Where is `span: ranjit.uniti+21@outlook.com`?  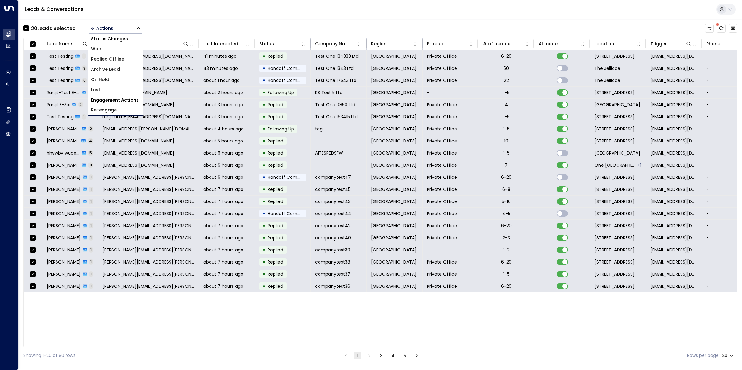
span: ranjit.uniti+21@outlook.com is located at coordinates (148, 80).